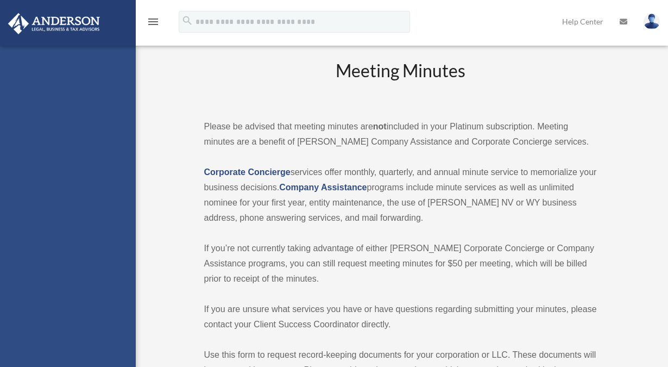  What do you see at coordinates (401, 195) in the screenshot?
I see `p: services offer monthly, quarterly, and annual minute service to memorialize your business decisio...` at bounding box center [401, 195].